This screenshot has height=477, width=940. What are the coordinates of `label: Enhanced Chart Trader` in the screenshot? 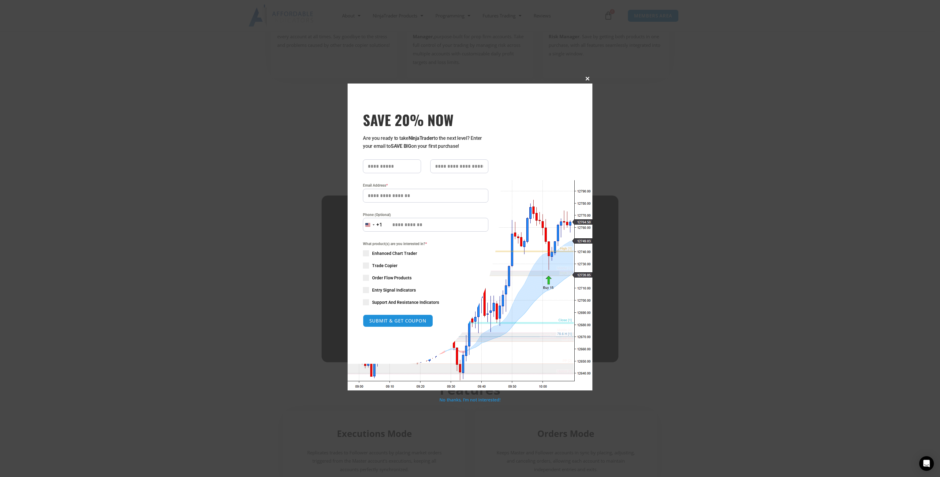 It's located at (426, 253).